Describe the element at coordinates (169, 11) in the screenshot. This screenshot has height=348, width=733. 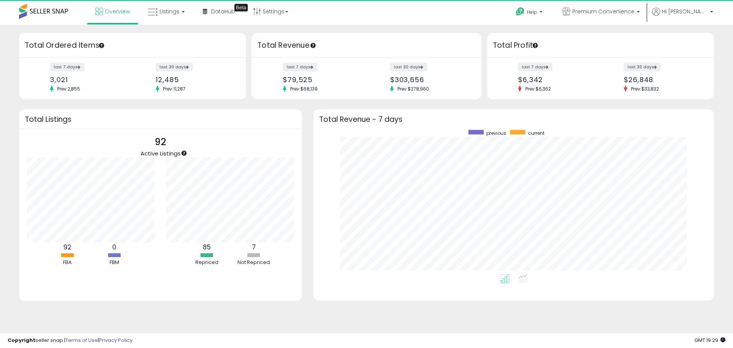
I see `span: Listings` at that location.